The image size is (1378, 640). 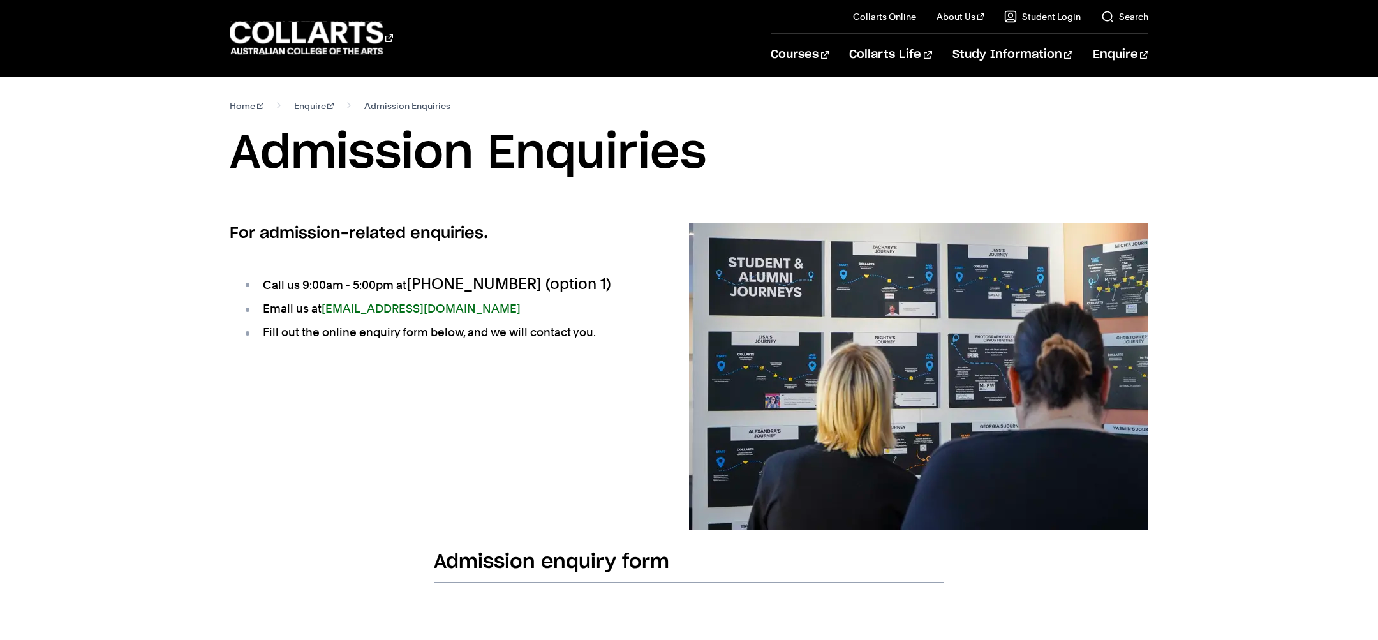 I want to click on a: Study Information, so click(x=1013, y=55).